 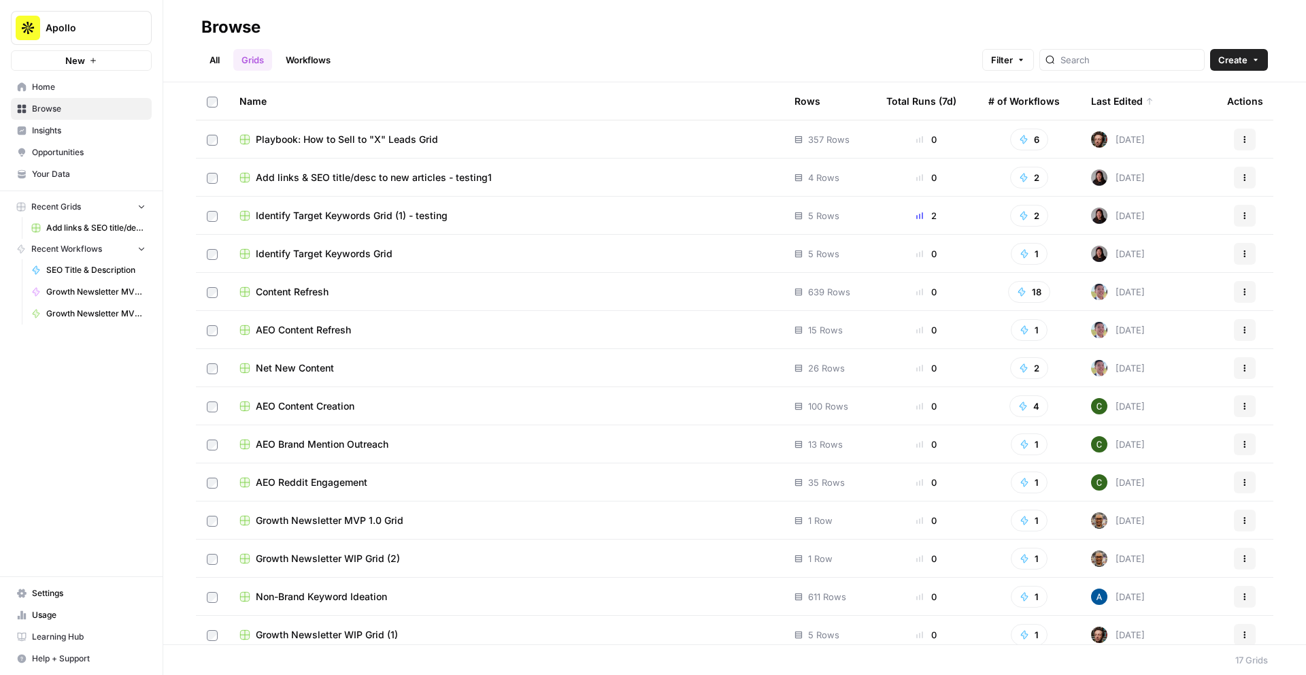 I want to click on span: Your Data, so click(x=88, y=174).